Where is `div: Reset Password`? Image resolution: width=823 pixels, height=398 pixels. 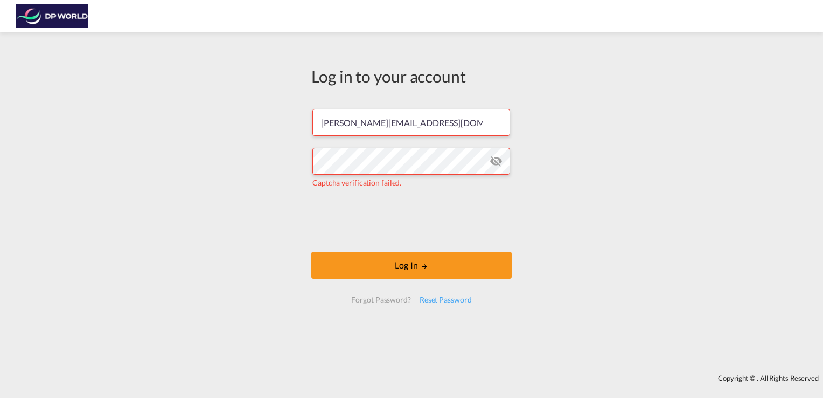 div: Reset Password is located at coordinates (445, 299).